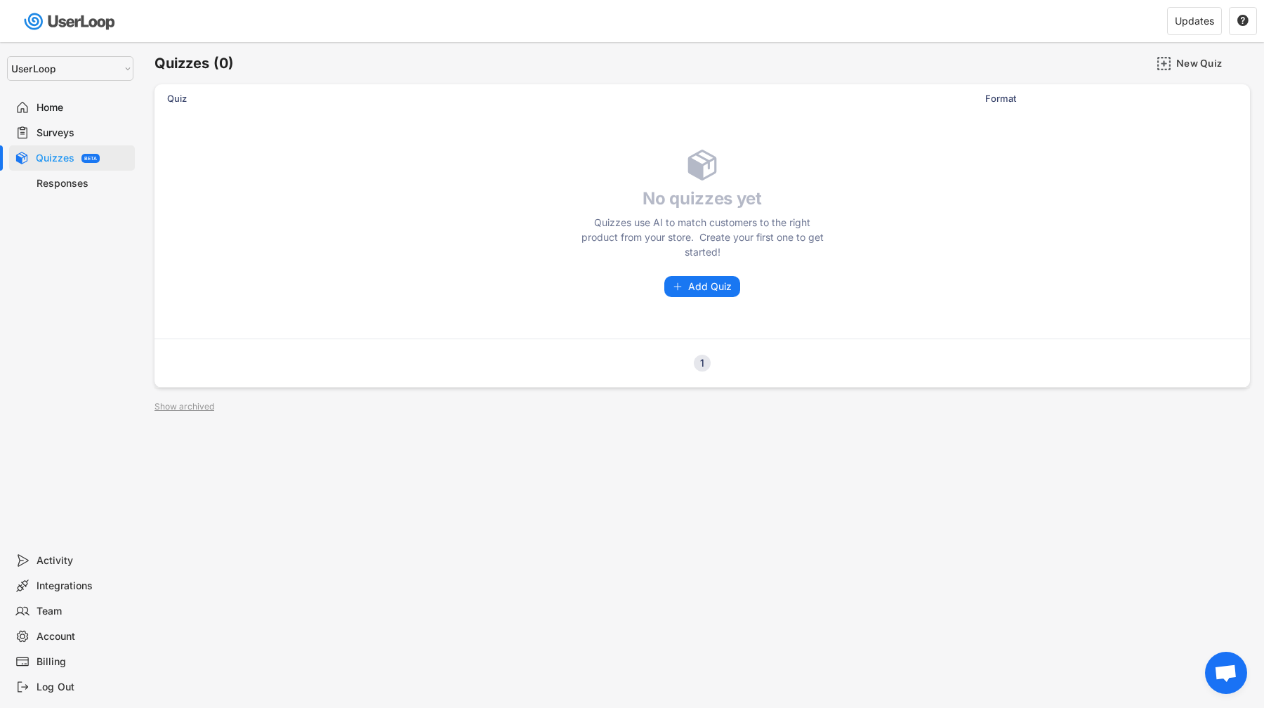  I want to click on div: Updates, so click(1195, 21).